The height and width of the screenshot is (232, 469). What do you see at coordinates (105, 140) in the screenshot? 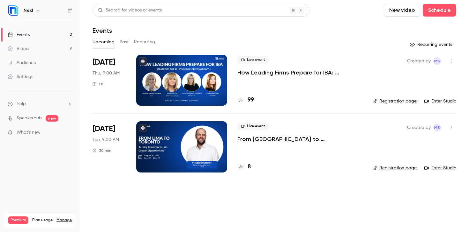
I see `span: Tue, 9:00 AM` at bounding box center [105, 140].